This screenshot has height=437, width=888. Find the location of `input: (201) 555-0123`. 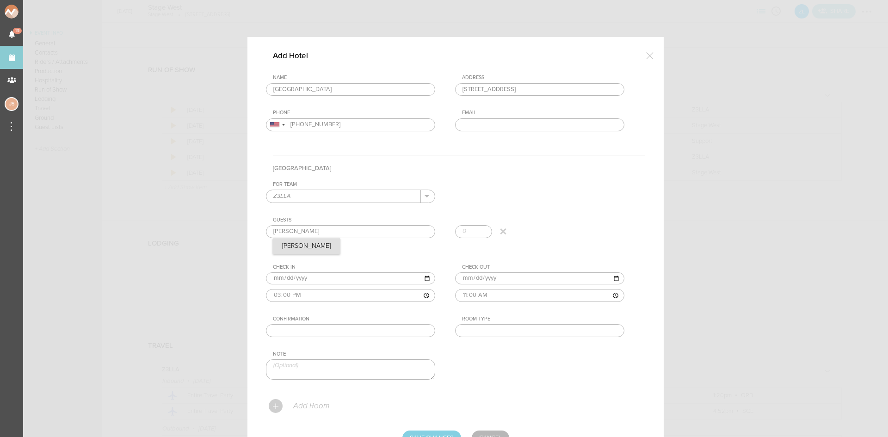

input: (201) 555-0123 is located at coordinates (351, 125).